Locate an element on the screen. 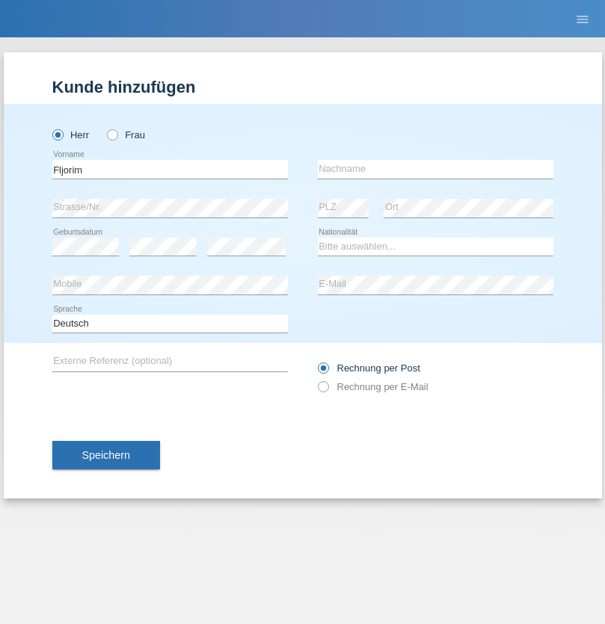 This screenshot has width=605, height=624. span: Speichern is located at coordinates (106, 455).